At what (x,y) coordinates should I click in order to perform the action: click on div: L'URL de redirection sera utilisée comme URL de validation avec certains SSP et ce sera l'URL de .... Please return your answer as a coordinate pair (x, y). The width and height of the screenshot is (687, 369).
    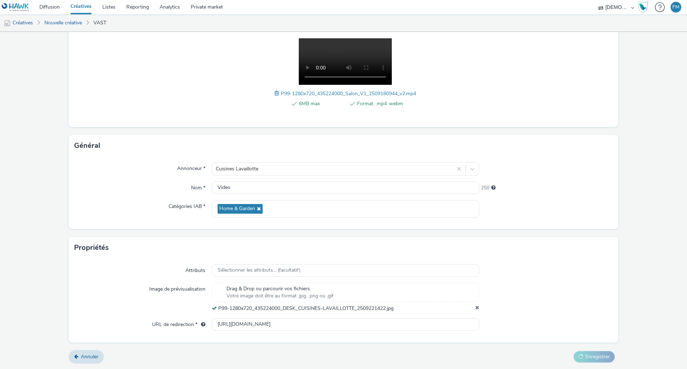
    Looking at the image, I should click on (202, 325).